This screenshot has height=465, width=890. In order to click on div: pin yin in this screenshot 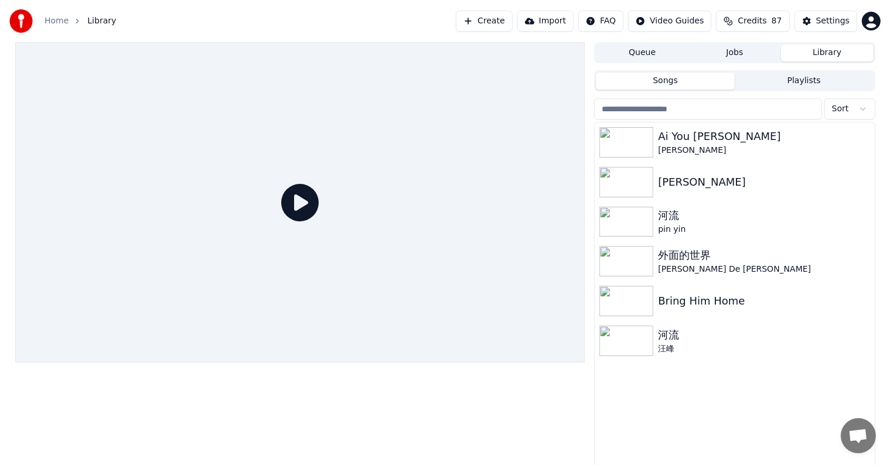, I will do `click(763, 230)`.